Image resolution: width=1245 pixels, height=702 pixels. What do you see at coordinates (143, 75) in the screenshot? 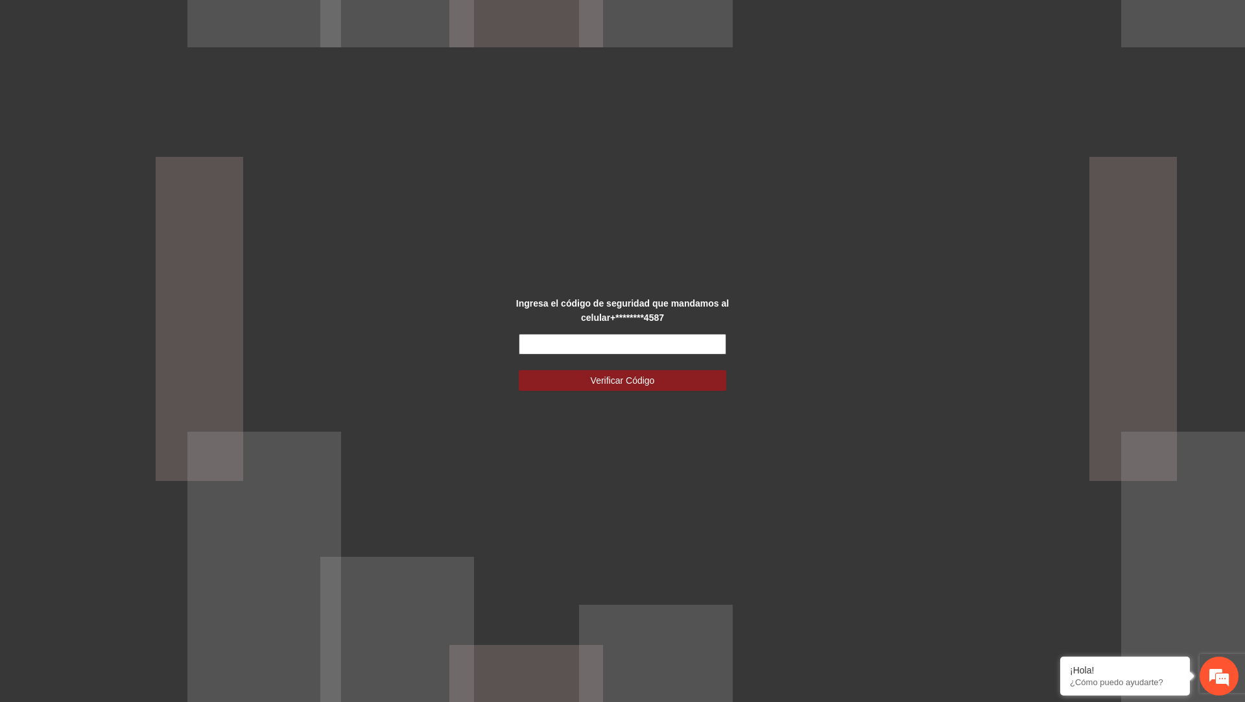
I see `div: Chatee con nosotros ahora` at bounding box center [143, 75].